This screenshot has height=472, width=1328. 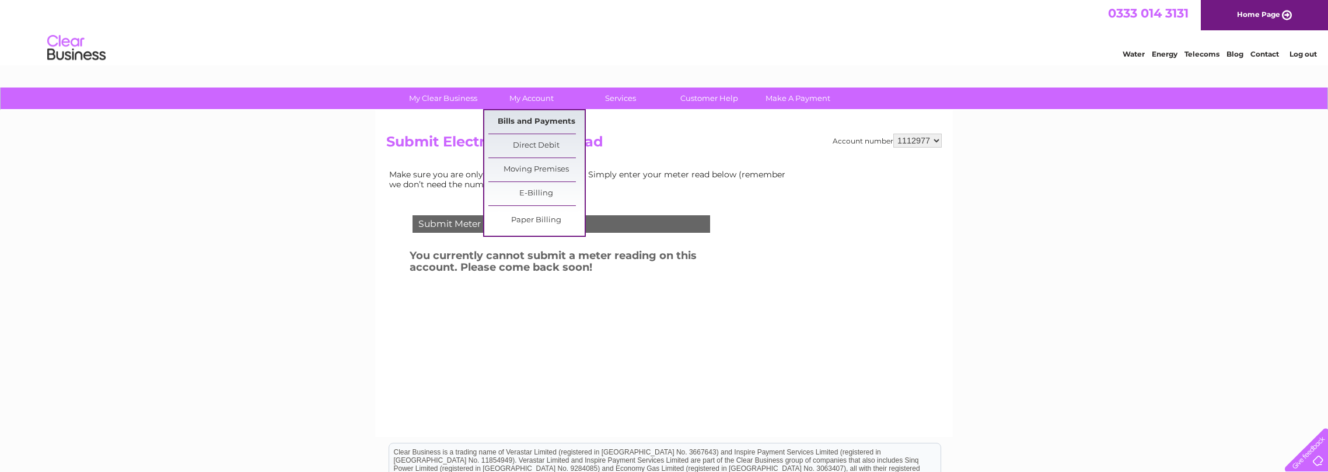 What do you see at coordinates (443, 98) in the screenshot?
I see `a: My Clear Business` at bounding box center [443, 98].